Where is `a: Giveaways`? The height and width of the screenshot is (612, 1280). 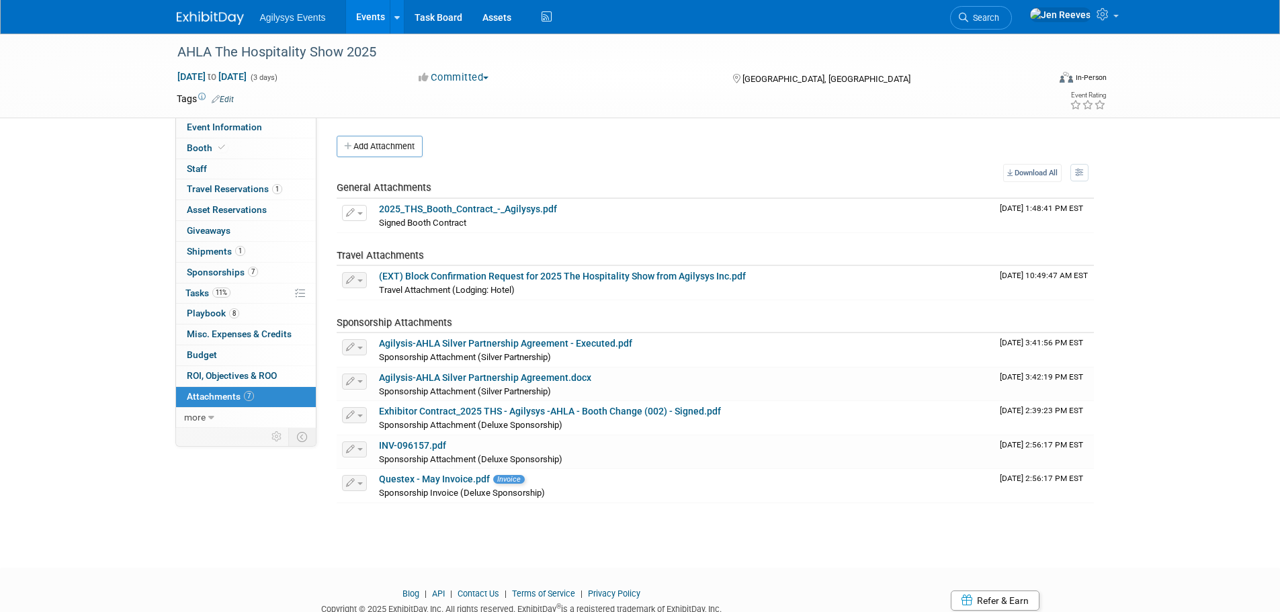 a: Giveaways is located at coordinates (246, 231).